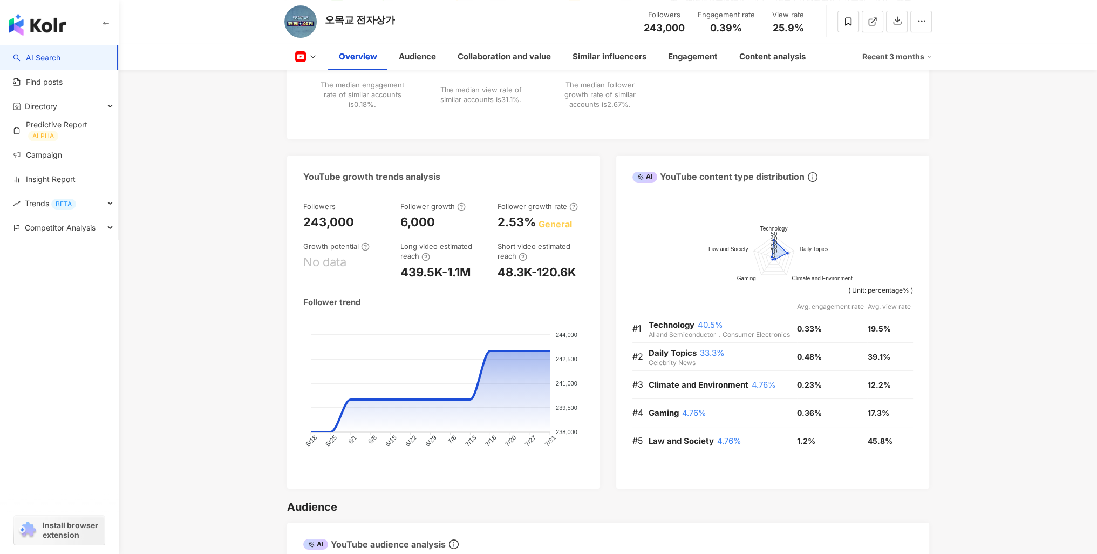 The height and width of the screenshot is (554, 1097). Describe the element at coordinates (774, 255) in the screenshot. I see `text: 0` at that location.